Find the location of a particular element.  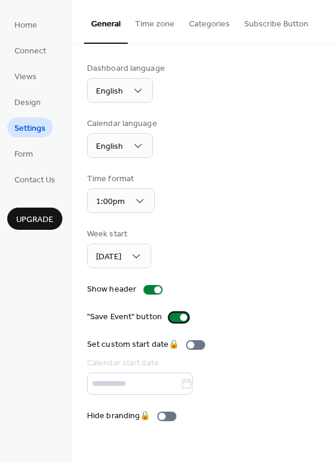

a: Settings is located at coordinates (30, 127).